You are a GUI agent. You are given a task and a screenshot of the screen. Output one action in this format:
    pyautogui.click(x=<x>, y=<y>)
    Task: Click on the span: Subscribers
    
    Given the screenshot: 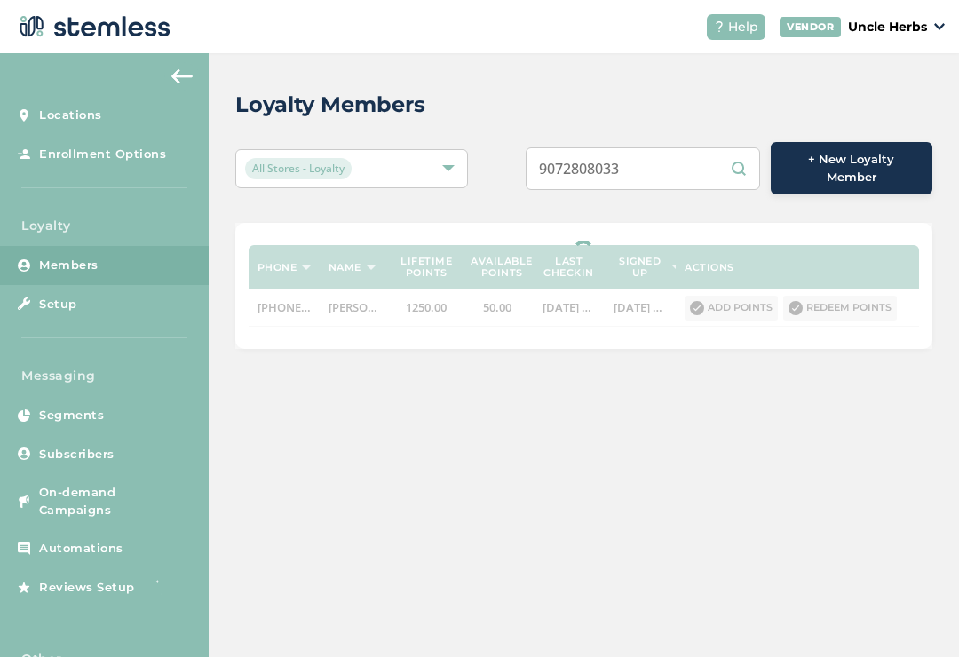 What is the action you would take?
    pyautogui.click(x=76, y=454)
    